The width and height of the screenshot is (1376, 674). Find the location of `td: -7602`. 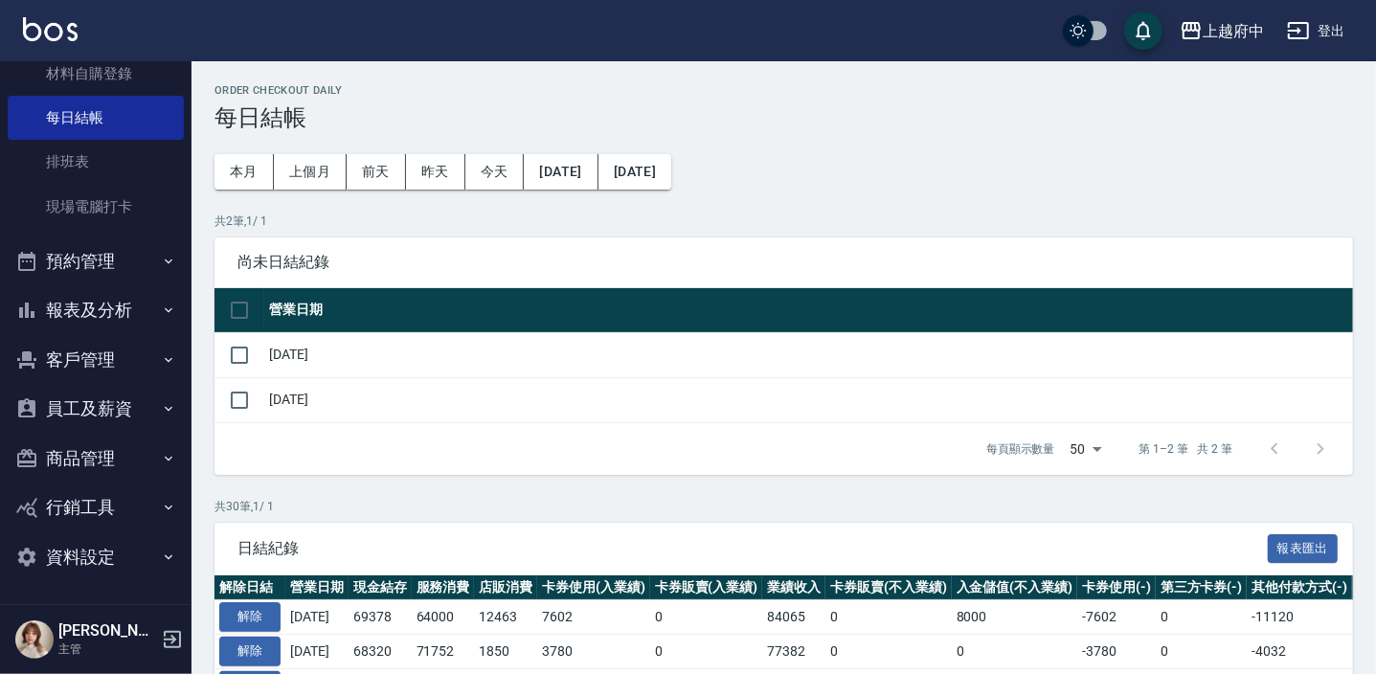

td: -7602 is located at coordinates (1117, 618).